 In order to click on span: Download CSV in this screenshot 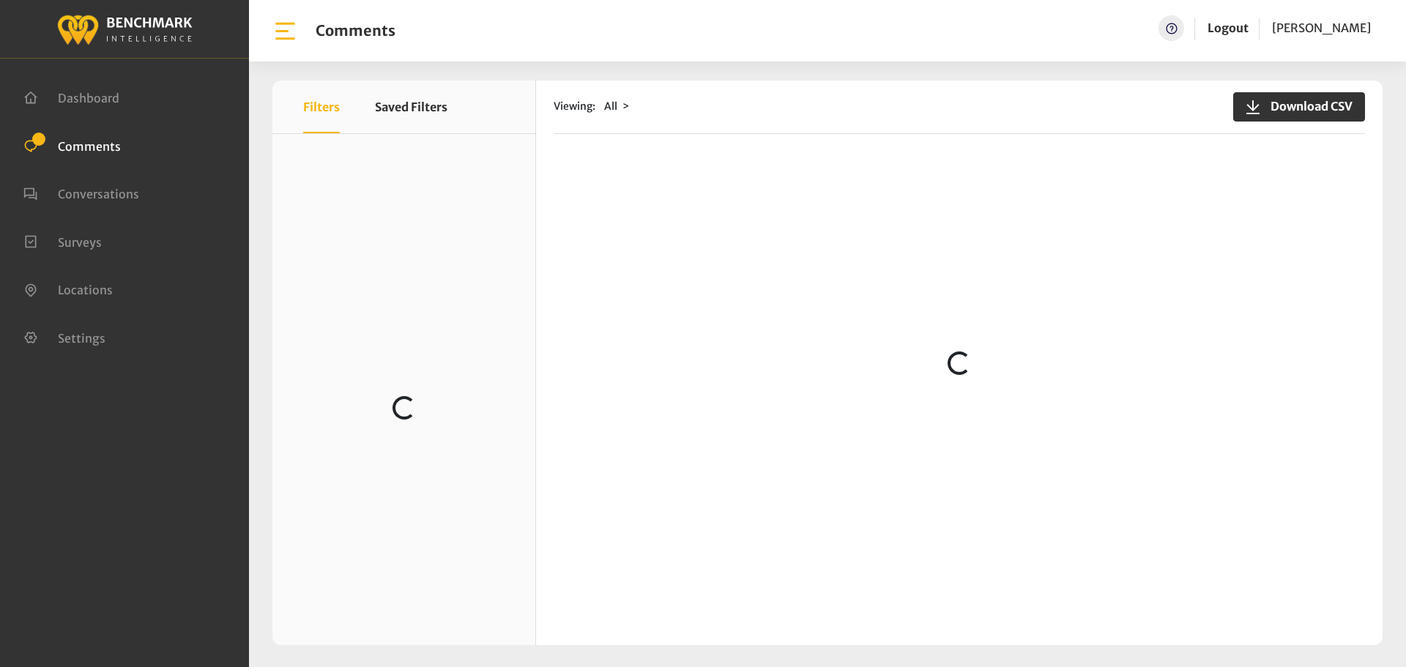, I will do `click(1307, 106)`.